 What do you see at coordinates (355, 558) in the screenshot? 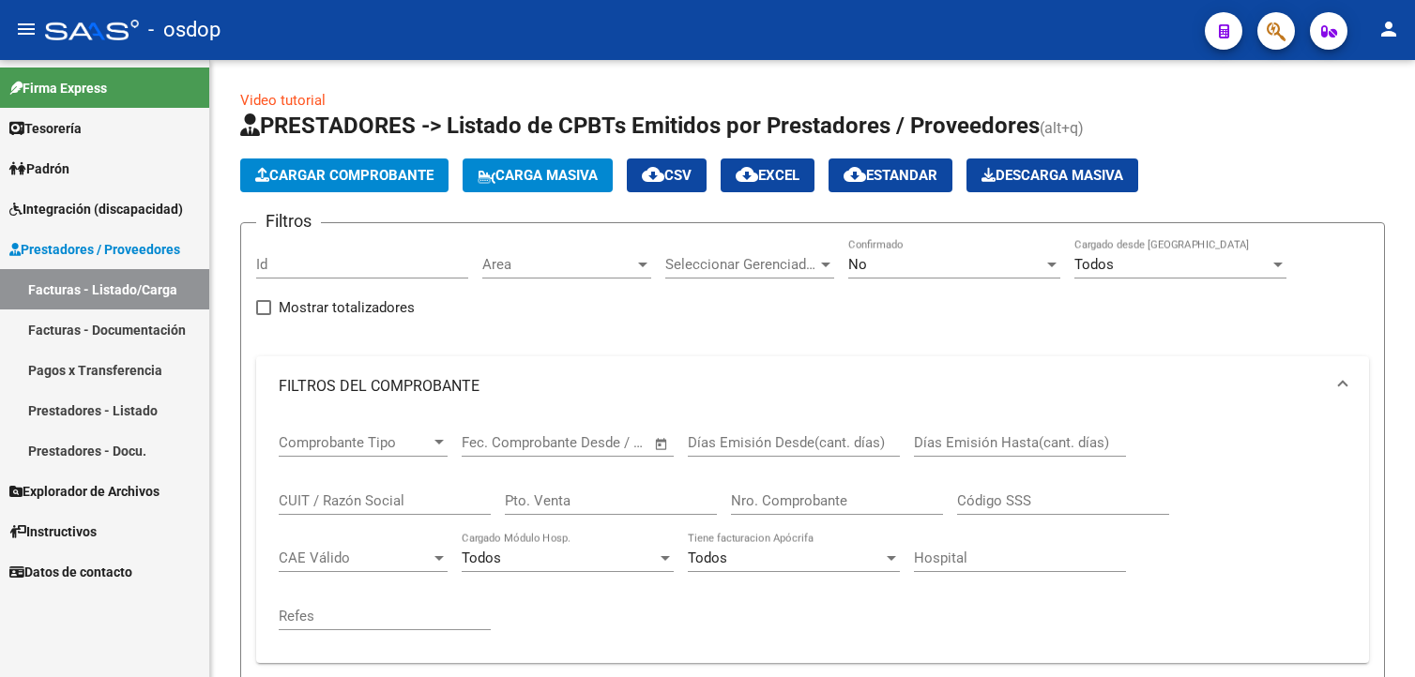
I see `span: CAE Válido` at bounding box center [355, 558].